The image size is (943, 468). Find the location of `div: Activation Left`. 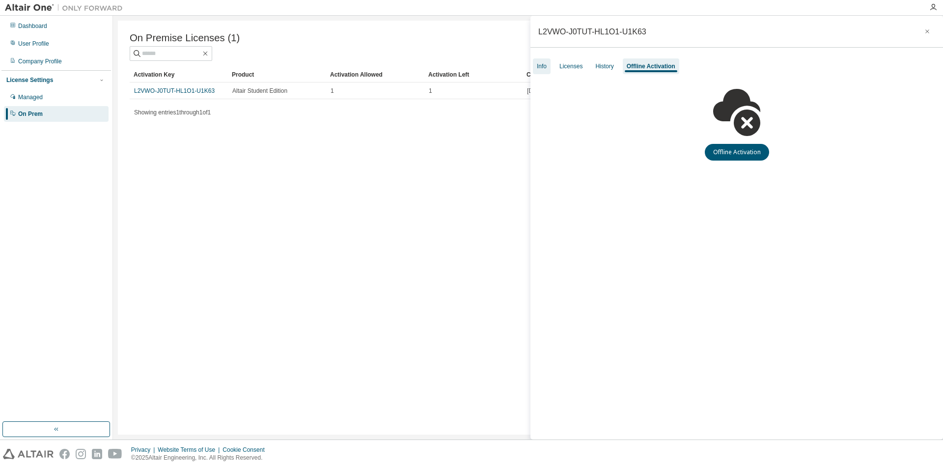

div: Activation Left is located at coordinates (473, 75).